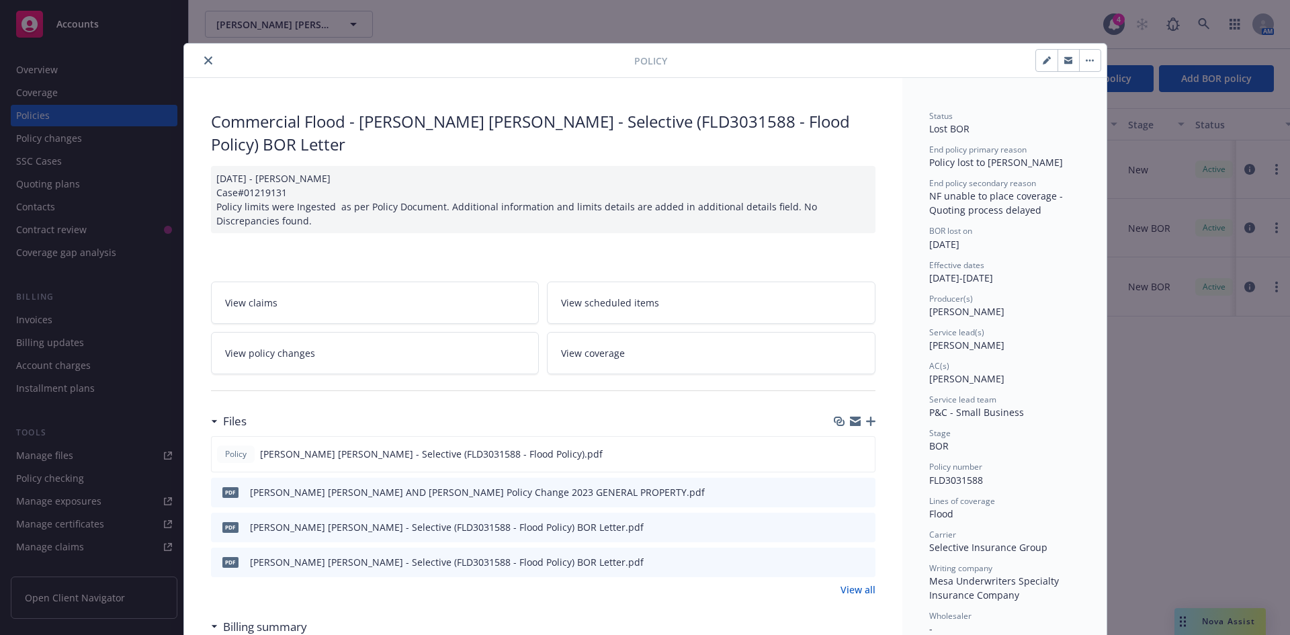 This screenshot has height=635, width=1290. Describe the element at coordinates (593, 353) in the screenshot. I see `span: View coverage` at that location.